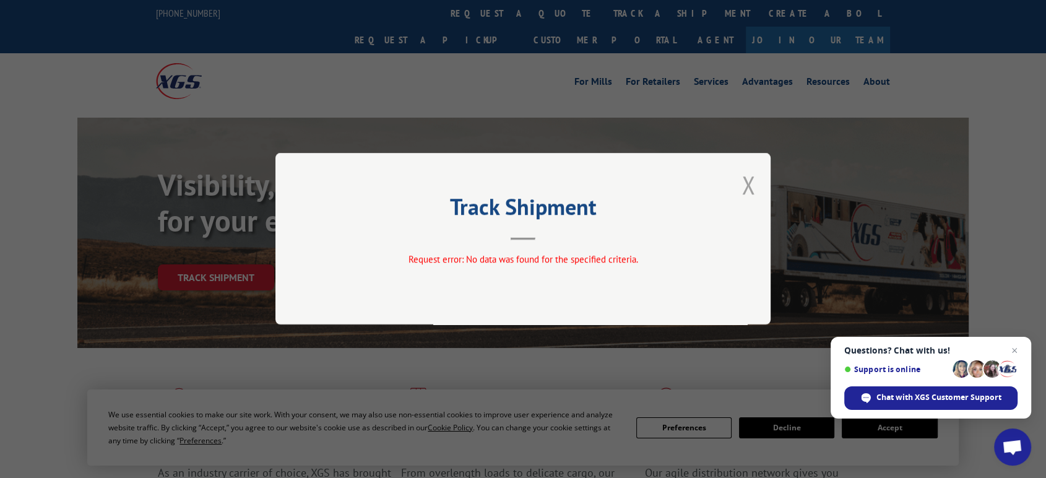  What do you see at coordinates (931, 398) in the screenshot?
I see `div: Chat with XGS Customer Support` at bounding box center [931, 398].